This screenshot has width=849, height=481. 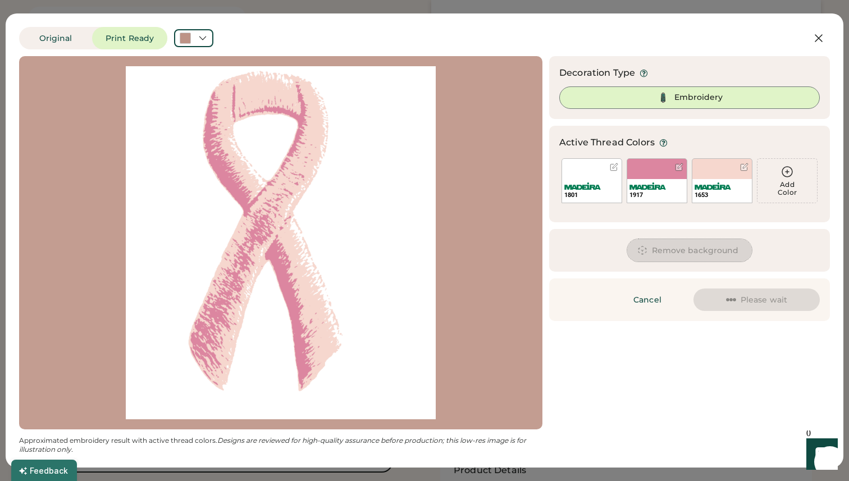 What do you see at coordinates (130, 38) in the screenshot?
I see `button: Print Ready` at bounding box center [130, 38].